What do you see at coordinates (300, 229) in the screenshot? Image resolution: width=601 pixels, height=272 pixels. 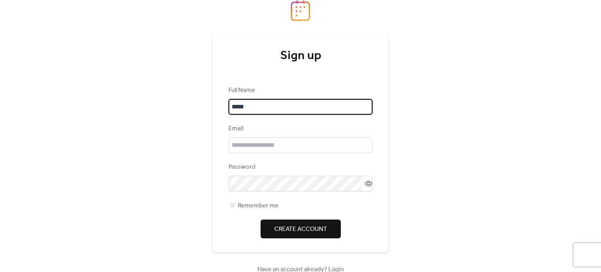 I see `button: Create Account` at bounding box center [300, 229].